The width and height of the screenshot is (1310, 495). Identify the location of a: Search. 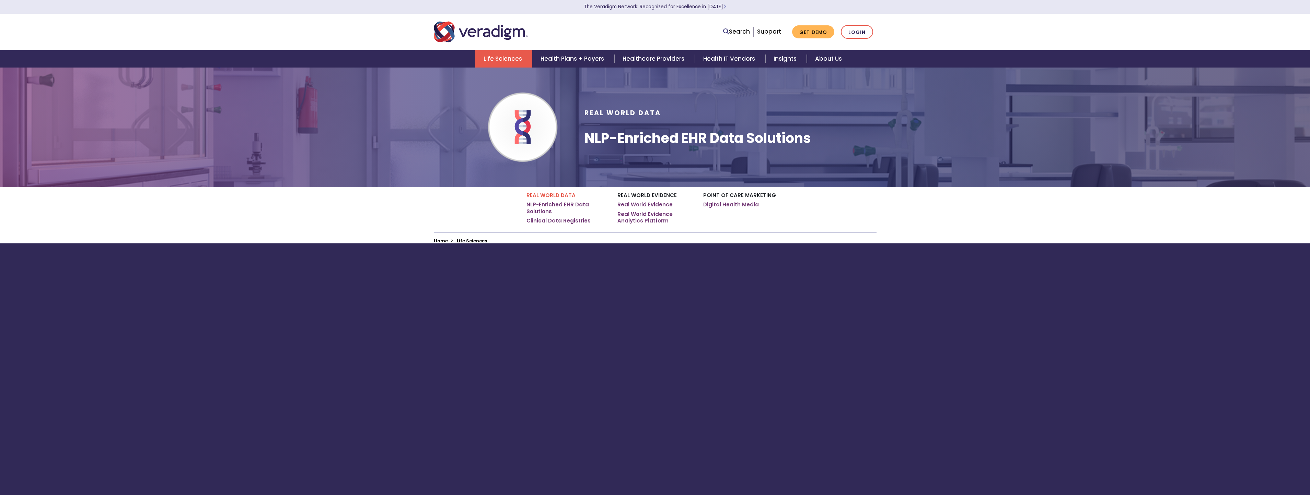
(736, 32).